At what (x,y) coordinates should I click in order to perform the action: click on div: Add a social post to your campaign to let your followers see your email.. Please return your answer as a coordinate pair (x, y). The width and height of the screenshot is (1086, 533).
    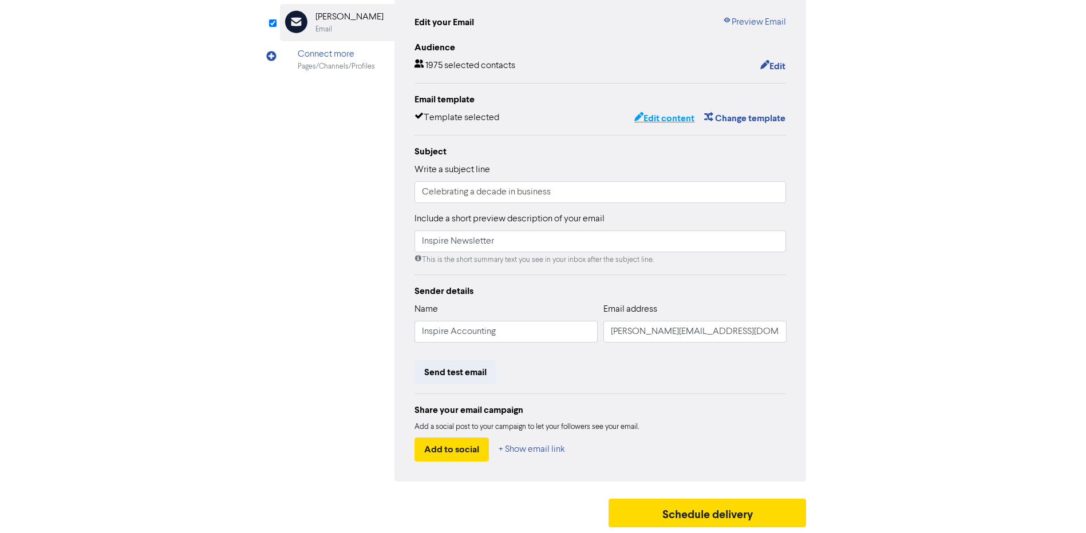
    Looking at the image, I should click on (600, 428).